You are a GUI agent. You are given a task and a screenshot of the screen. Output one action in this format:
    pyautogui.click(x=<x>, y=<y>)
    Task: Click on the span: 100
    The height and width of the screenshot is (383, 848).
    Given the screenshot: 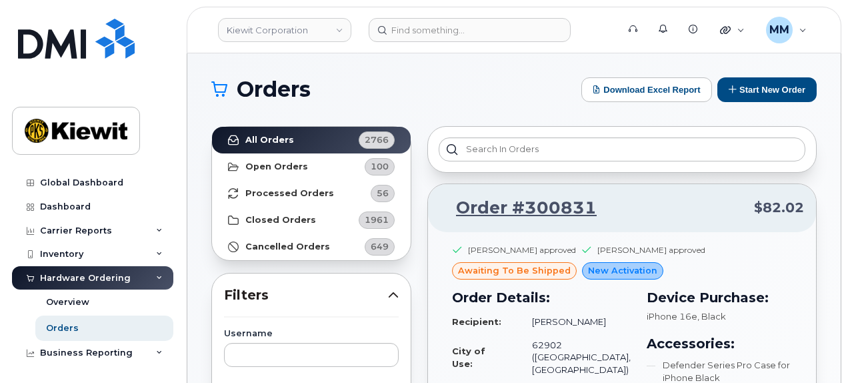 What is the action you would take?
    pyautogui.click(x=379, y=166)
    